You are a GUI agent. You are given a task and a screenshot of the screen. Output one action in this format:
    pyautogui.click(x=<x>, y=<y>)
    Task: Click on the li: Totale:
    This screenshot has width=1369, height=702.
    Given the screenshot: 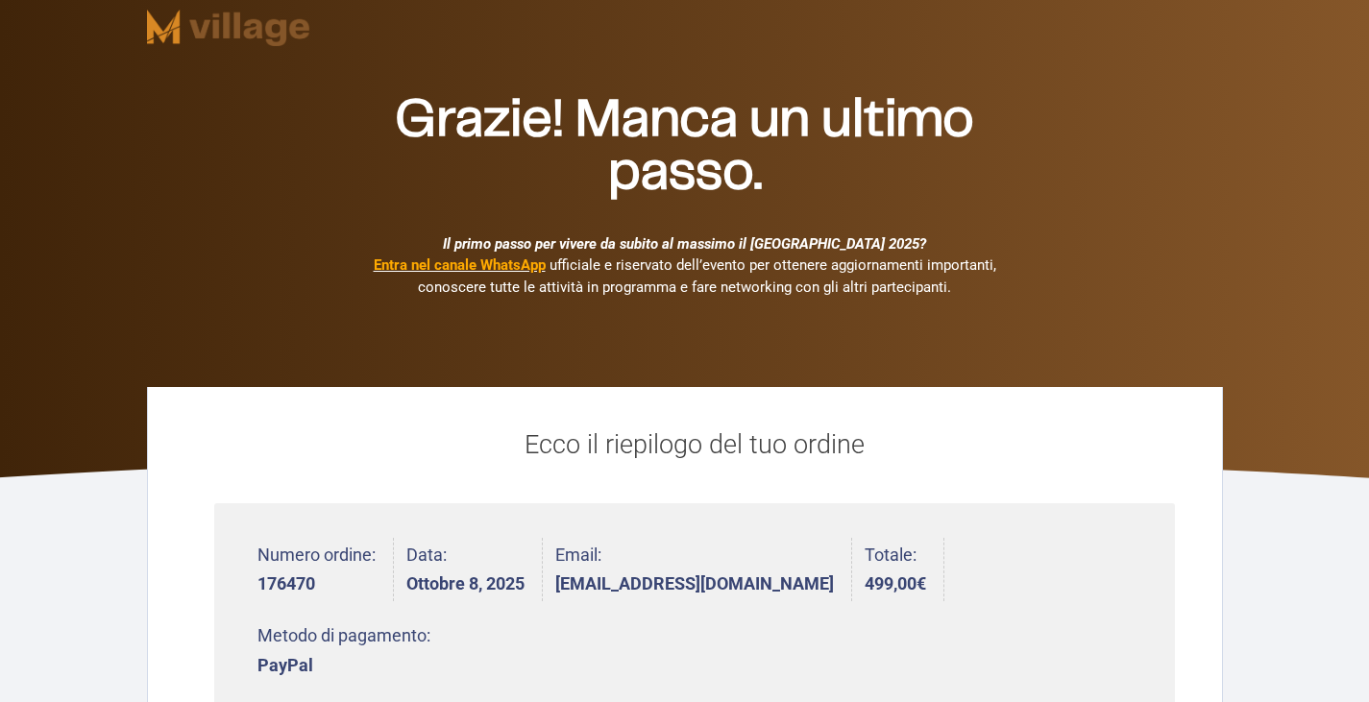 What is the action you would take?
    pyautogui.click(x=904, y=570)
    